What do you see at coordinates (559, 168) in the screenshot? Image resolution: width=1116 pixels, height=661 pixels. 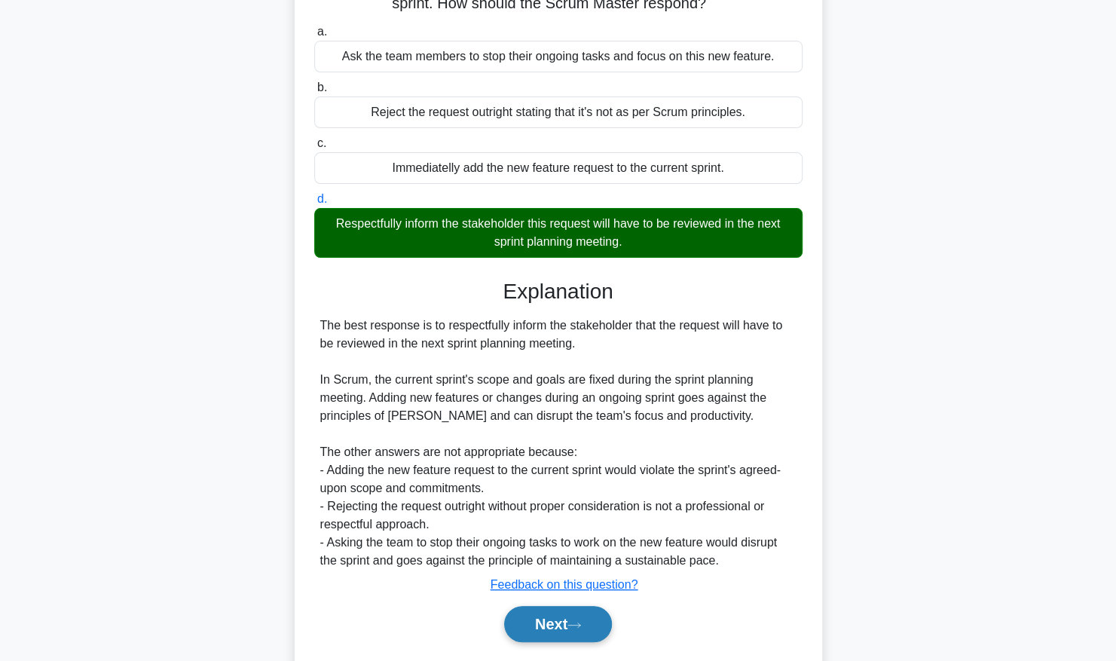 I see `div: Immediatelly add the new feature request to the current sprint.` at bounding box center [559, 168].